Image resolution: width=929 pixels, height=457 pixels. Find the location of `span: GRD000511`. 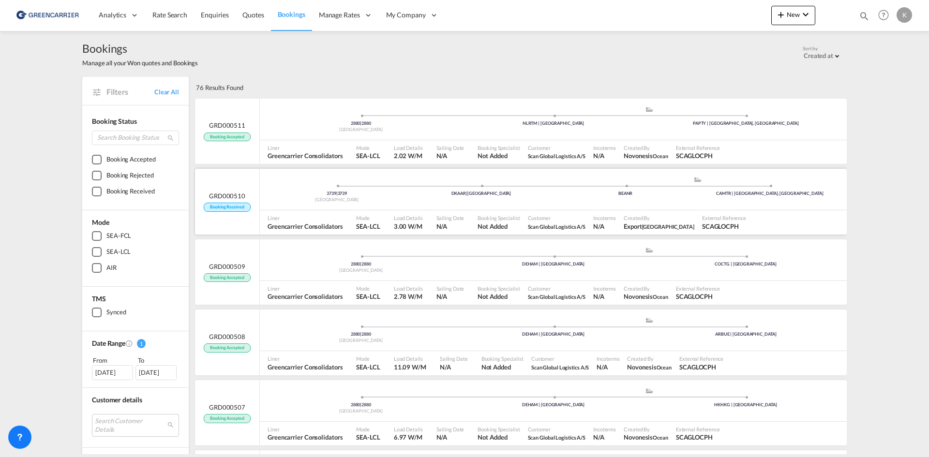

span: GRD000511 is located at coordinates (227, 125).